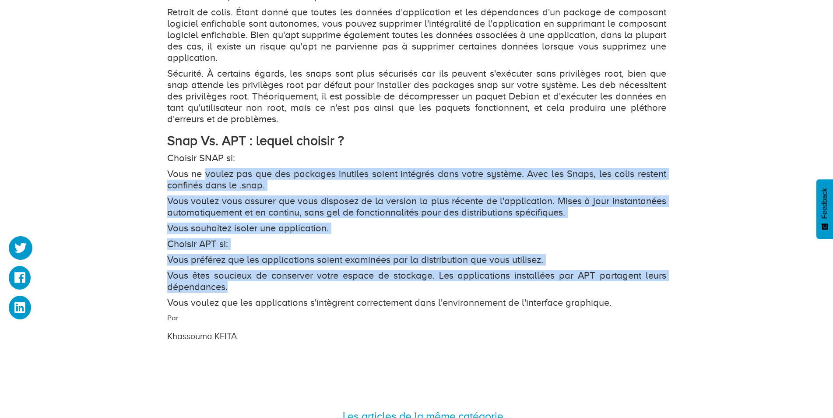 This screenshot has width=833, height=418. What do you see at coordinates (417, 260) in the screenshot?
I see `p: Vous préférez que les applications soient examinées par la distribution que vous utilisez.` at bounding box center [417, 260].